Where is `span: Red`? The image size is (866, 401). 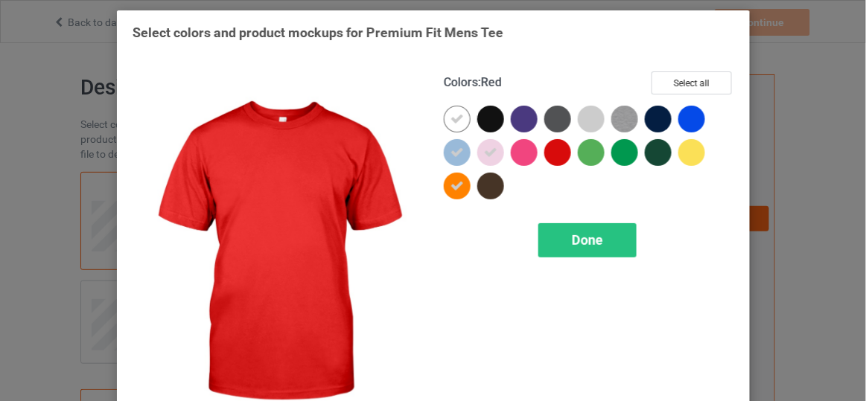 span: Red is located at coordinates (491, 82).